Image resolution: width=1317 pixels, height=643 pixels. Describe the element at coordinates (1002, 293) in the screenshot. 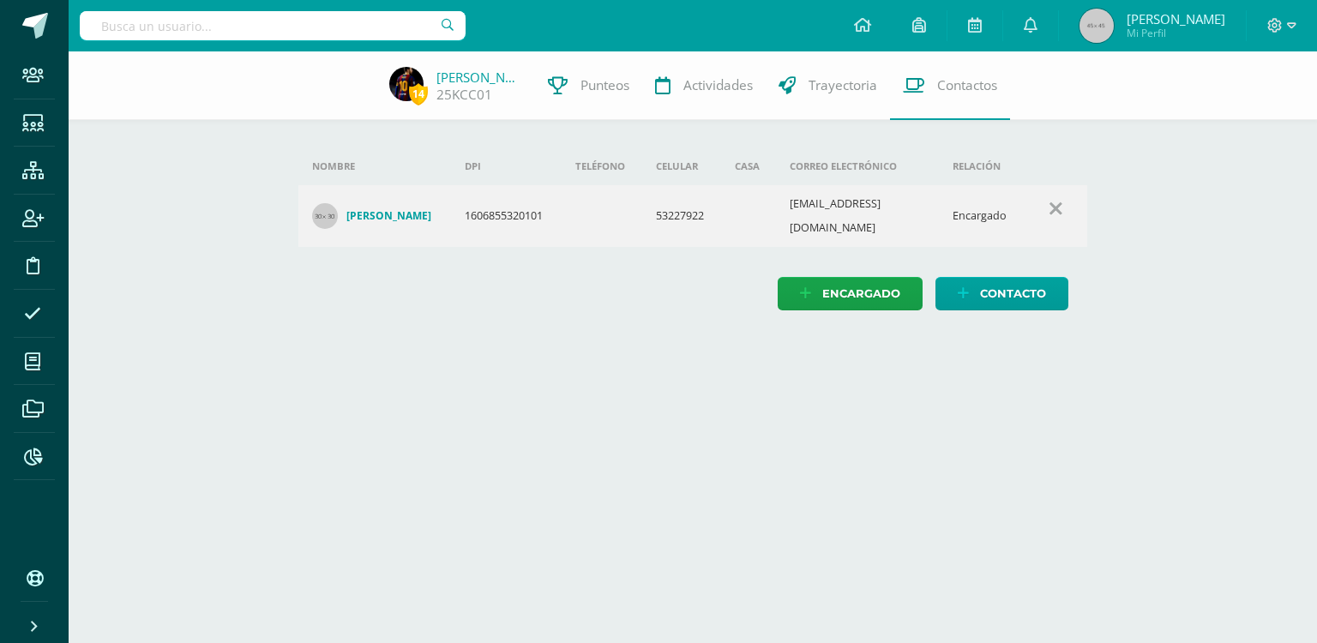

I see `a: Contacto` at that location.